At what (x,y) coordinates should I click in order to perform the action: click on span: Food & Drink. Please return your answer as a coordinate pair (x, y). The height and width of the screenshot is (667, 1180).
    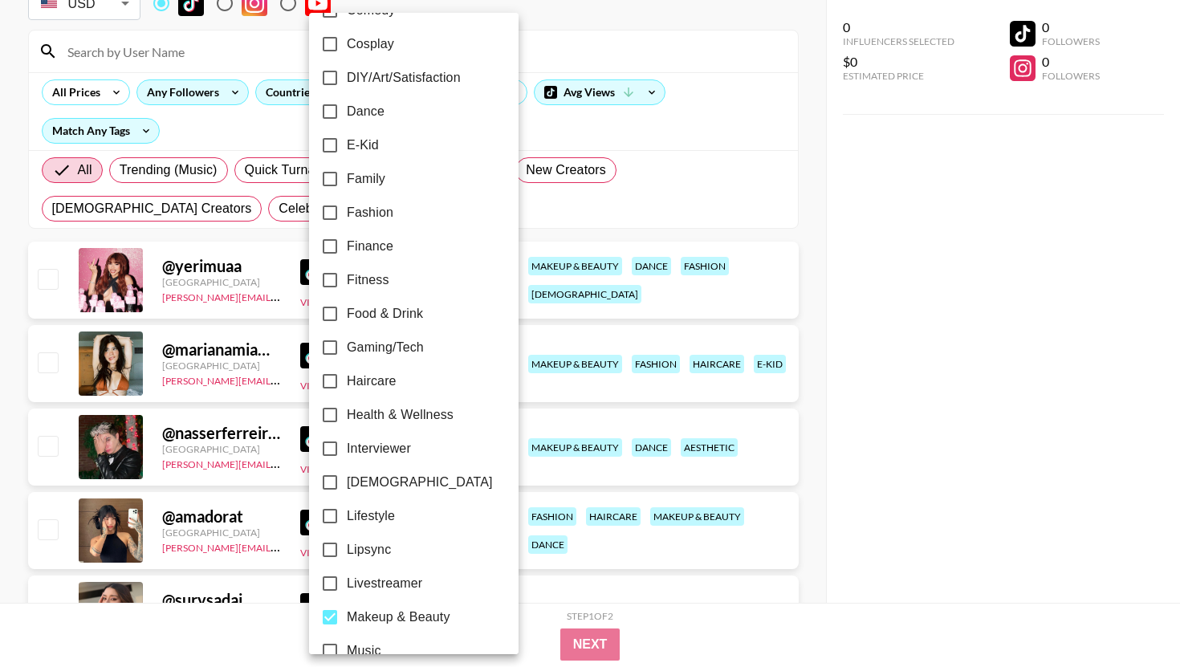
    Looking at the image, I should click on (384, 314).